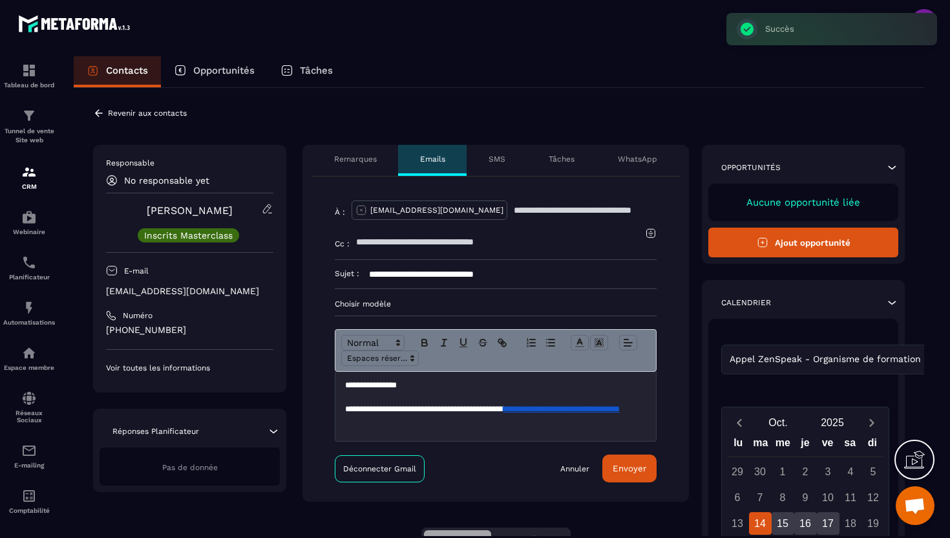  I want to click on p: Réponses Planificateur, so click(156, 431).